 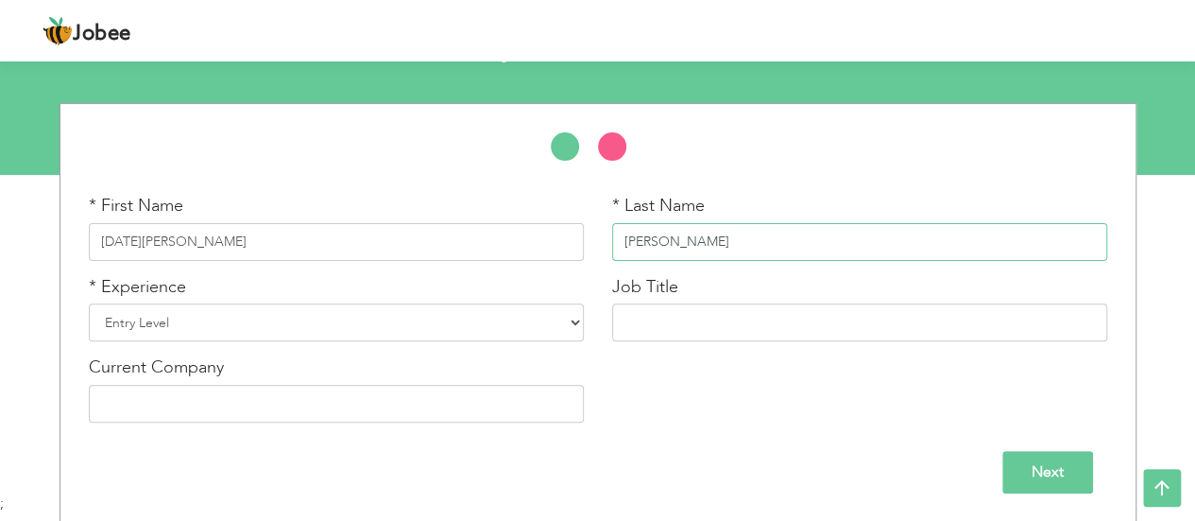 I want to click on span: Jobee, so click(x=102, y=34).